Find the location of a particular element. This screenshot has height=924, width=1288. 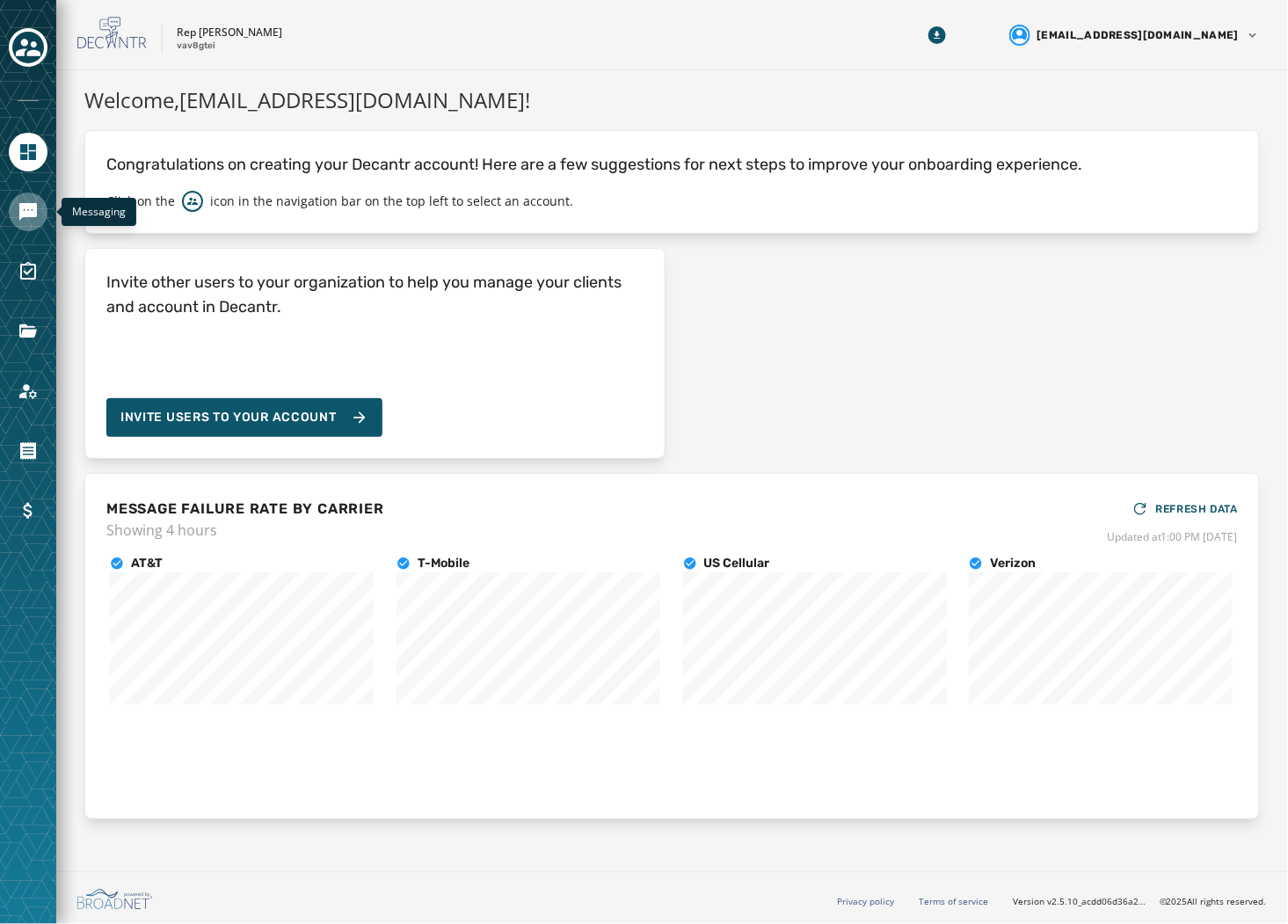

a: Navigate to Files is located at coordinates (28, 331).